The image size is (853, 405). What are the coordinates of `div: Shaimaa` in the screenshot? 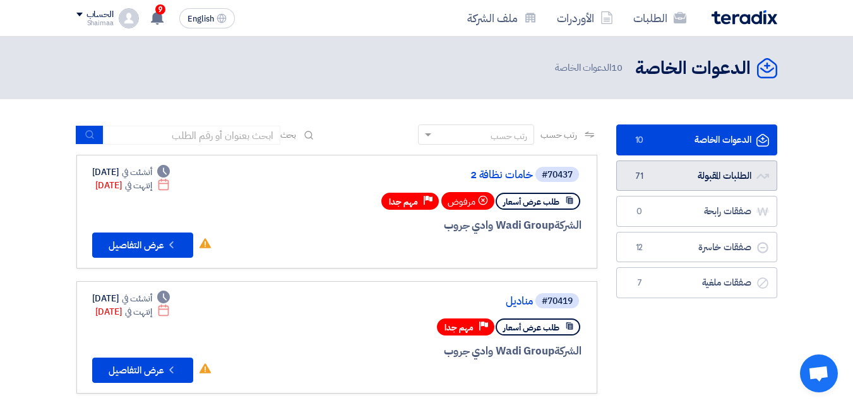 It's located at (95, 23).